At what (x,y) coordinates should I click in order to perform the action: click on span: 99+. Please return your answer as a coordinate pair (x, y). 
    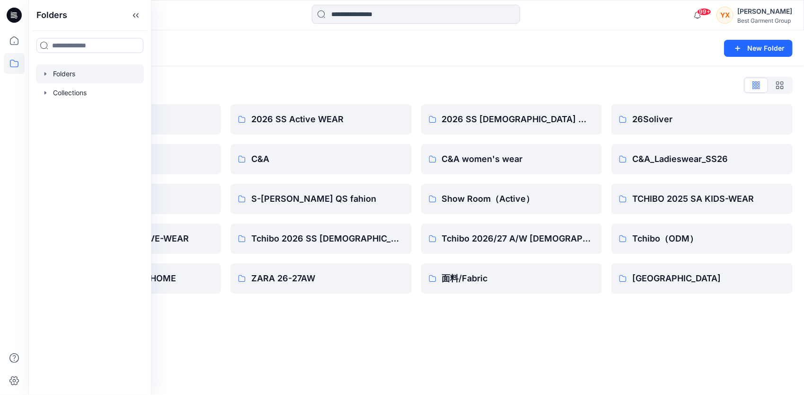
    Looking at the image, I should click on (704, 12).